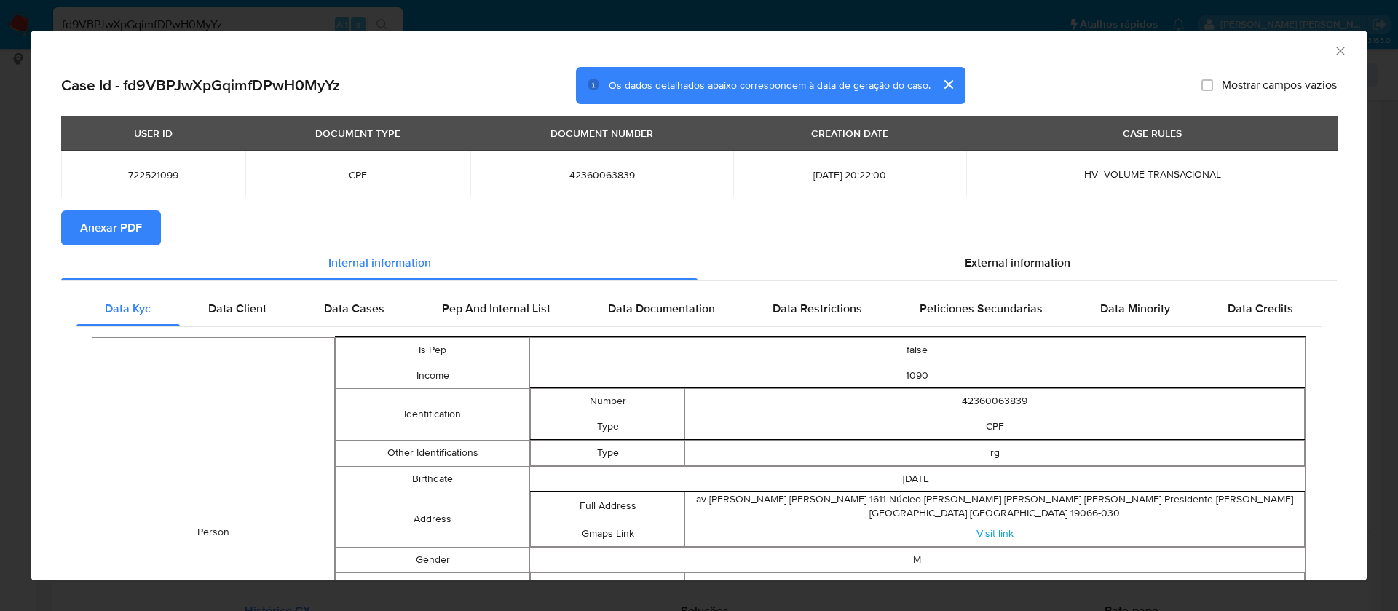 The height and width of the screenshot is (611, 1398). What do you see at coordinates (433, 350) in the screenshot?
I see `td: Is Pep` at bounding box center [433, 350].